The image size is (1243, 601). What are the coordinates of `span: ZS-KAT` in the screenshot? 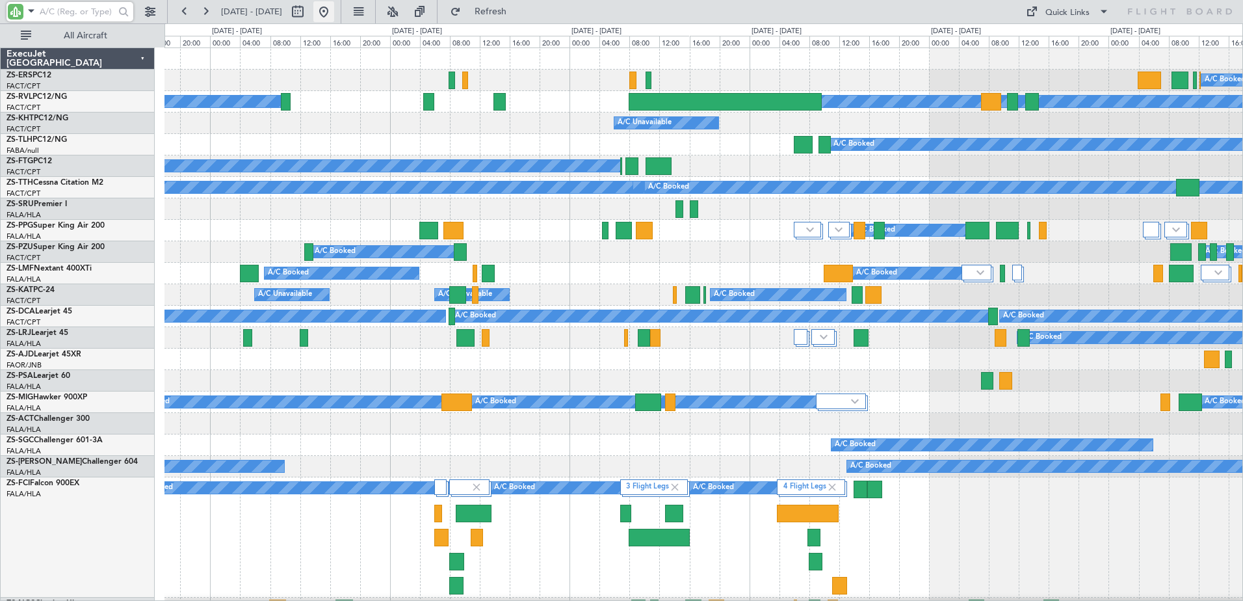 It's located at (20, 290).